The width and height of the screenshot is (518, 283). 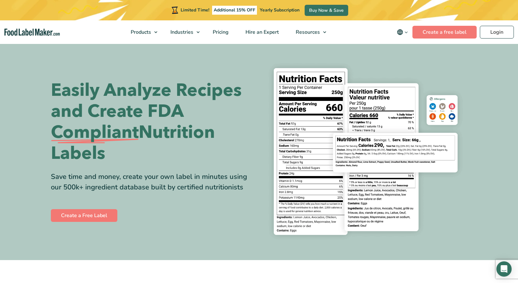 I want to click on h1: Easily Analyze Recipes and Create FDA Nutrition Labels, so click(x=153, y=122).